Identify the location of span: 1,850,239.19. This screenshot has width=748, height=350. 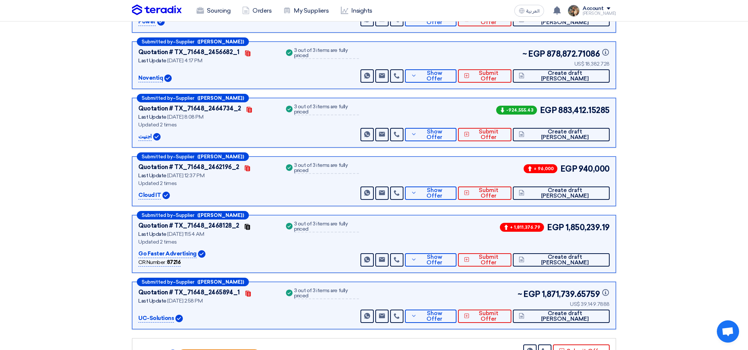
(587, 227).